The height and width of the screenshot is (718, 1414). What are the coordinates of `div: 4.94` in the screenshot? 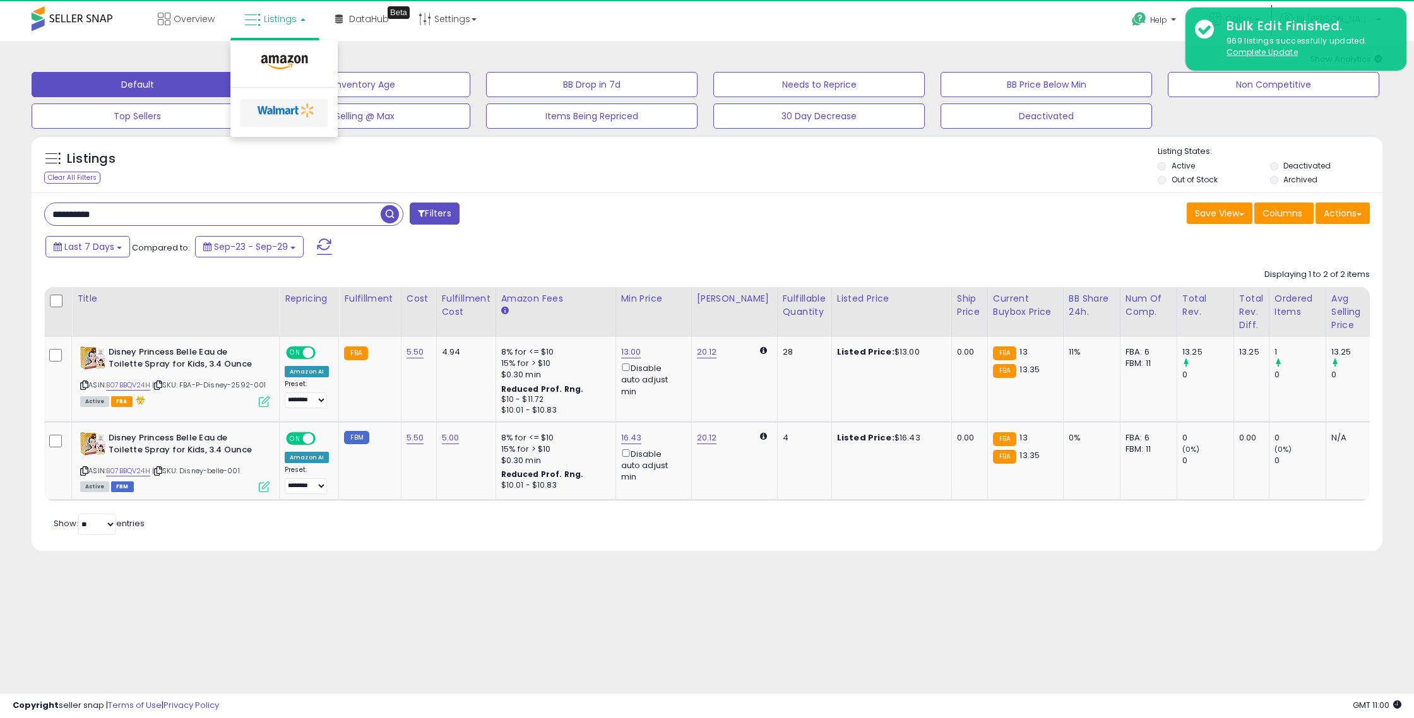 It's located at (464, 352).